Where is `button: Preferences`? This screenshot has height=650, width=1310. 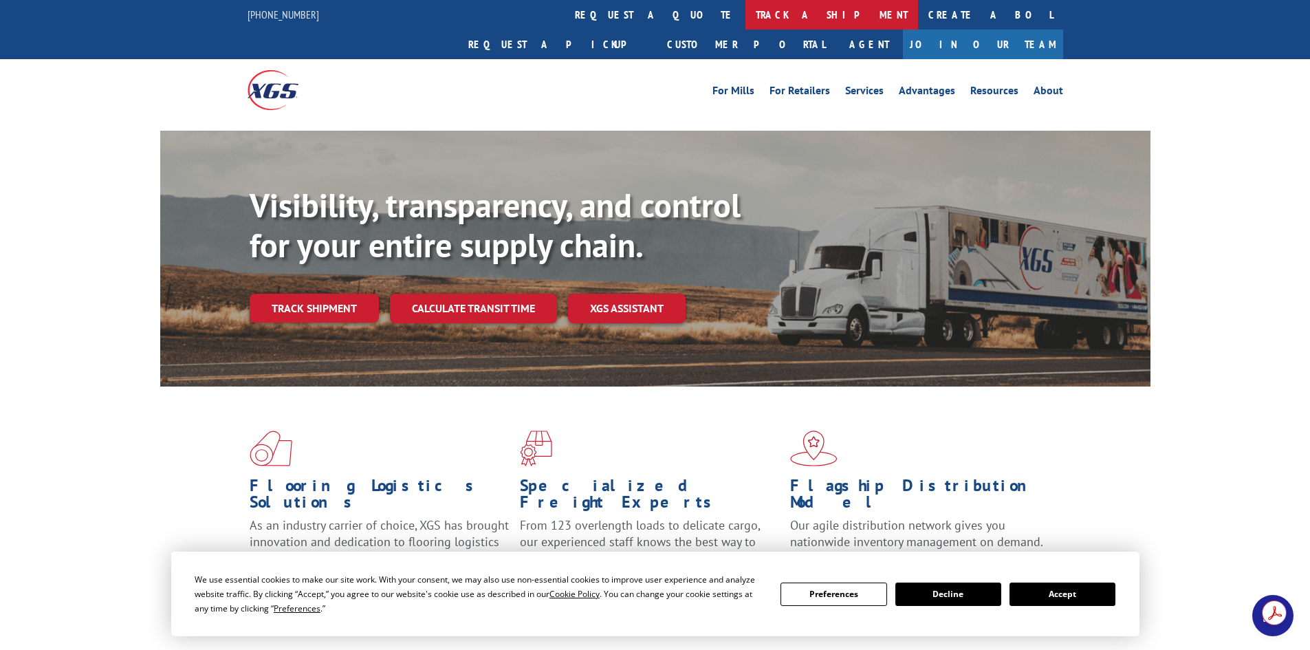 button: Preferences is located at coordinates (833, 594).